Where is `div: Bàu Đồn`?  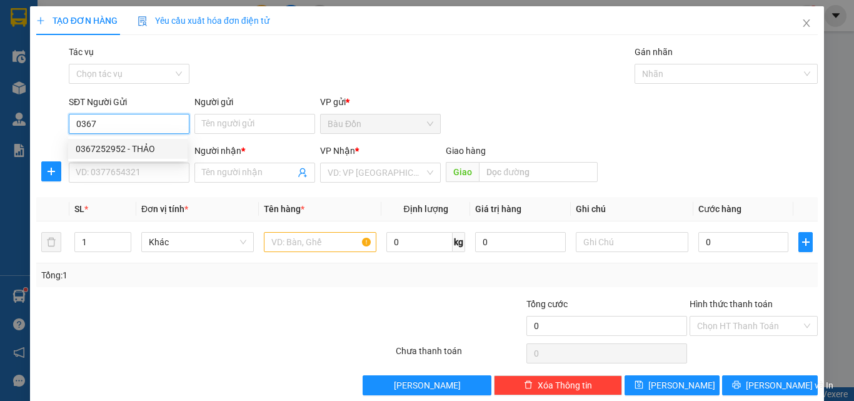 div: Bàu Đồn is located at coordinates (61, 18).